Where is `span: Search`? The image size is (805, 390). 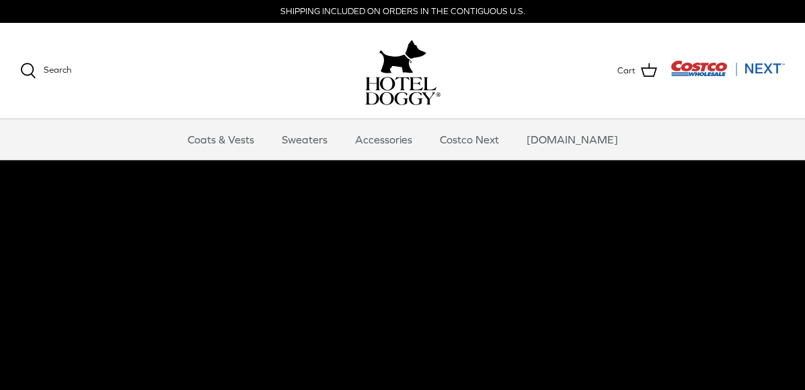
span: Search is located at coordinates (57, 69).